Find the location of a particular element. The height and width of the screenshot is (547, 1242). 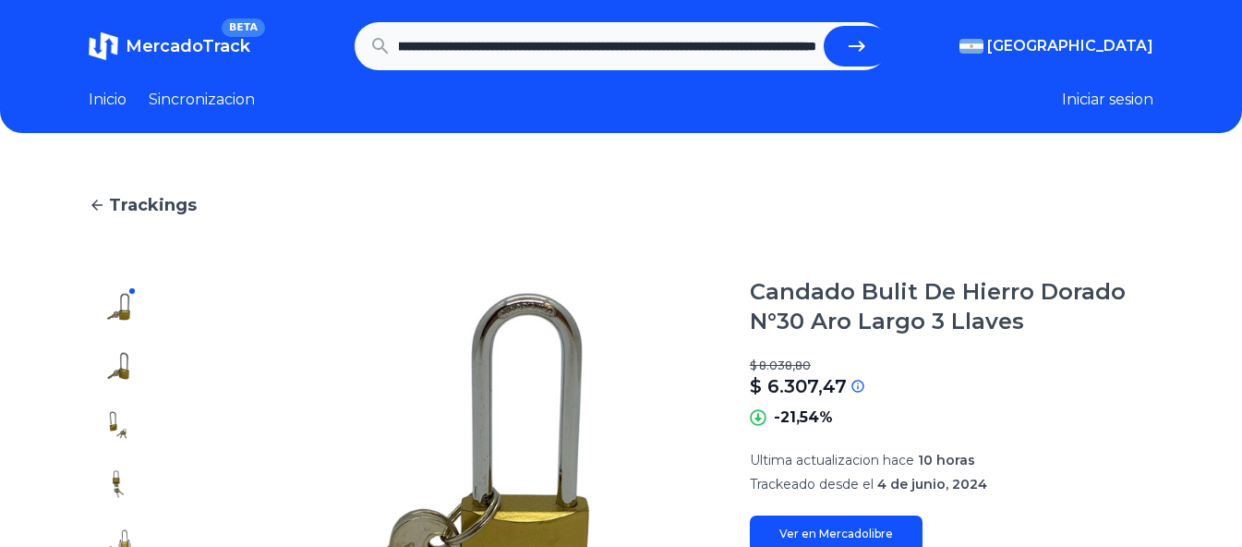

span: BETA is located at coordinates (243, 28).